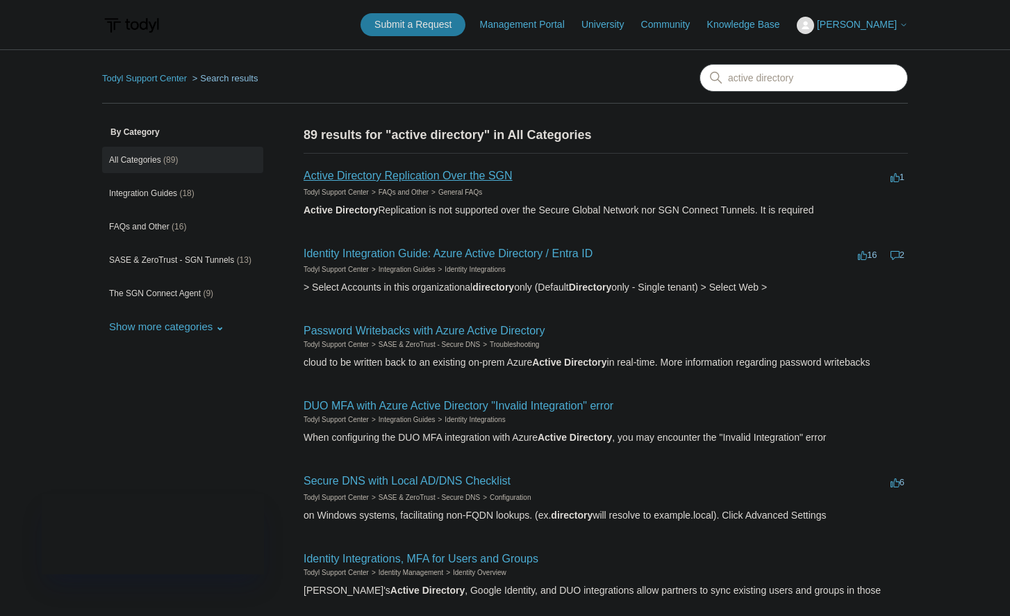 This screenshot has height=616, width=1010. Describe the element at coordinates (406, 572) in the screenshot. I see `li: Identity Management` at that location.